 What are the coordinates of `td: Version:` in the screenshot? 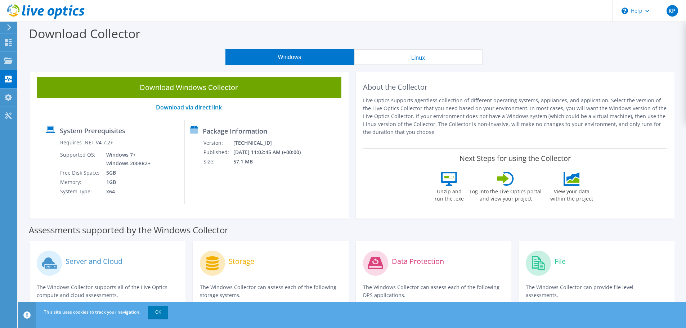 It's located at (218, 143).